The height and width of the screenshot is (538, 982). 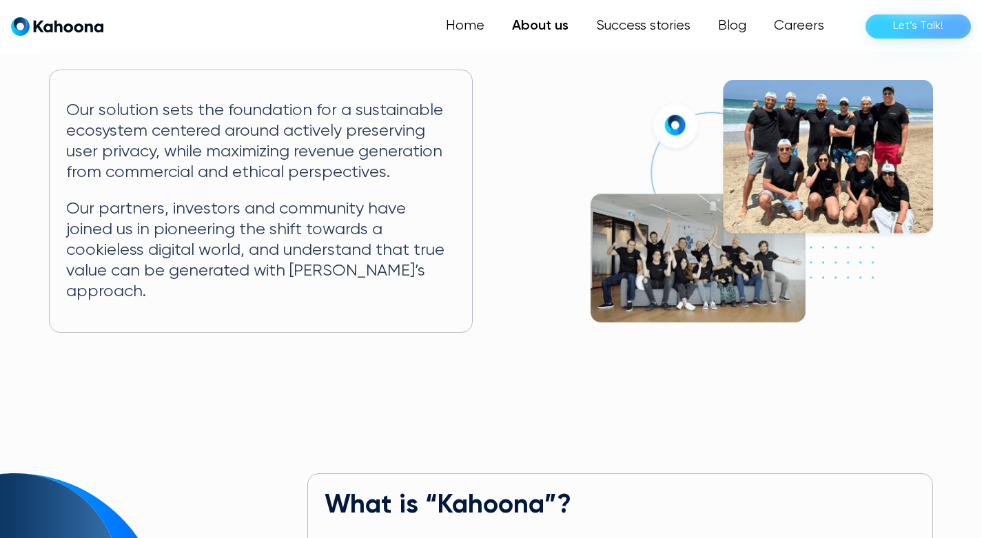 I want to click on p: Our solution sets the foundation for a sustainable ecosystem centered around actively preserving ..., so click(x=260, y=141).